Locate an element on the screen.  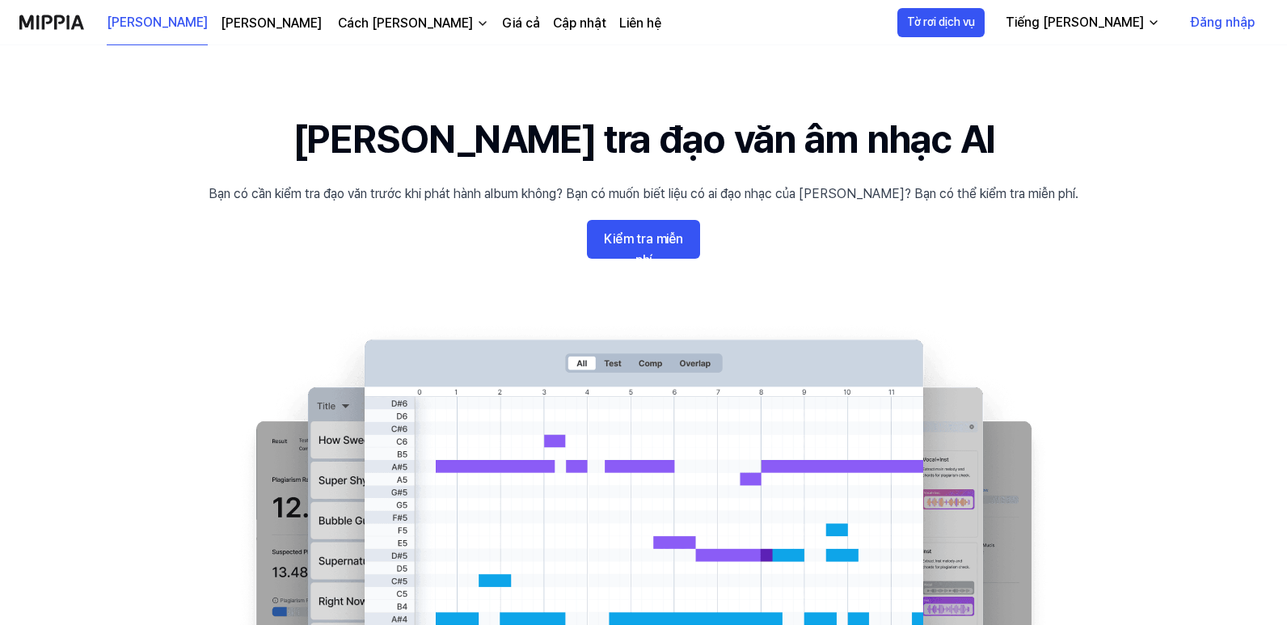
font: Bạn có cần kiểm tra đạo văn trước khi phát hành album không? Bạn có muốn biết liệu có ai đạo nhạc... is located at coordinates (643, 193).